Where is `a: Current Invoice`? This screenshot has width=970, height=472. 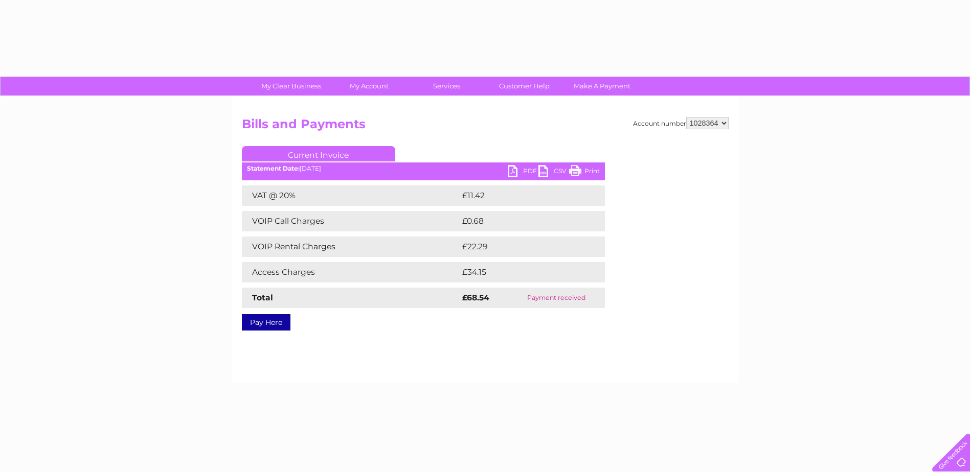 a: Current Invoice is located at coordinates (319, 154).